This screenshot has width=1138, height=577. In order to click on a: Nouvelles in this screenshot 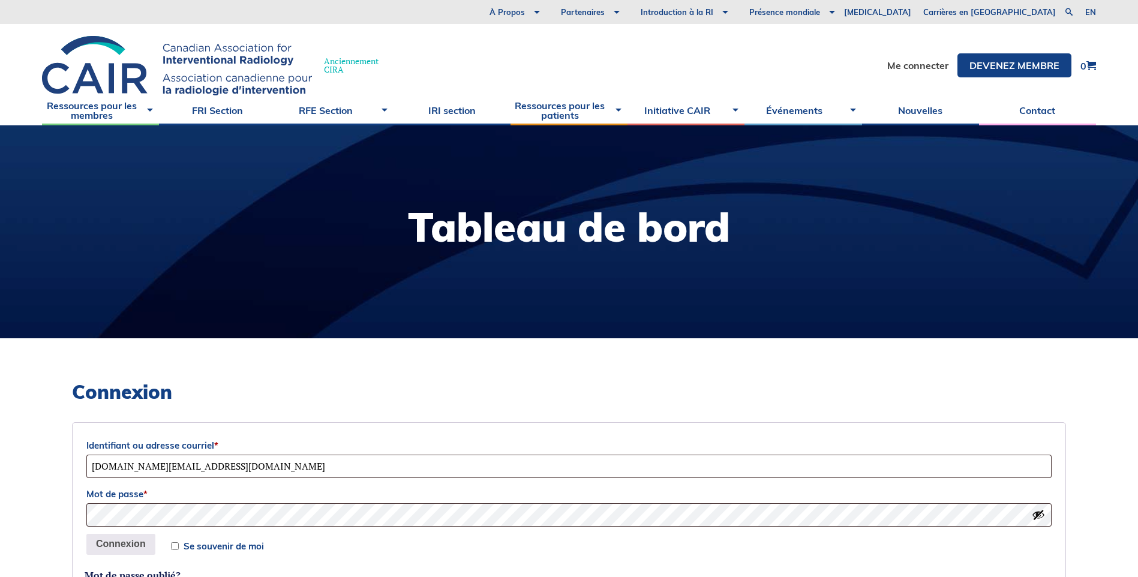, I will do `click(920, 110)`.